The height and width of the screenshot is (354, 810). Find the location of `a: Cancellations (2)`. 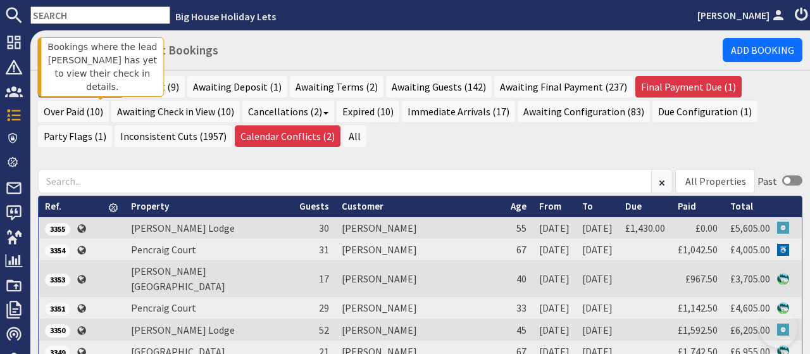

a: Cancellations (2) is located at coordinates (288, 111).